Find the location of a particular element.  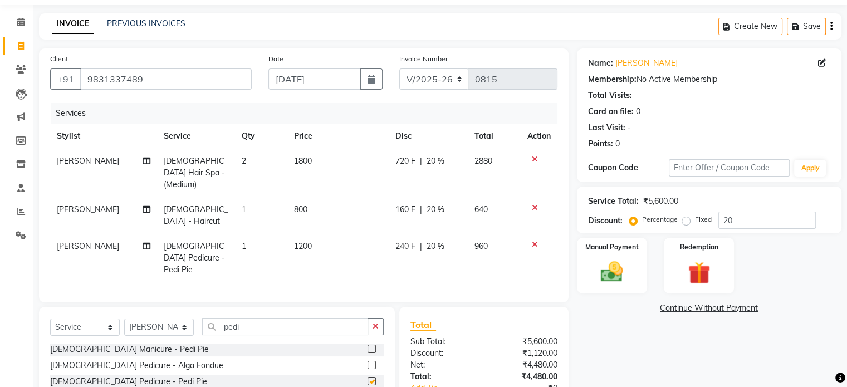

button: Save is located at coordinates (806, 26).